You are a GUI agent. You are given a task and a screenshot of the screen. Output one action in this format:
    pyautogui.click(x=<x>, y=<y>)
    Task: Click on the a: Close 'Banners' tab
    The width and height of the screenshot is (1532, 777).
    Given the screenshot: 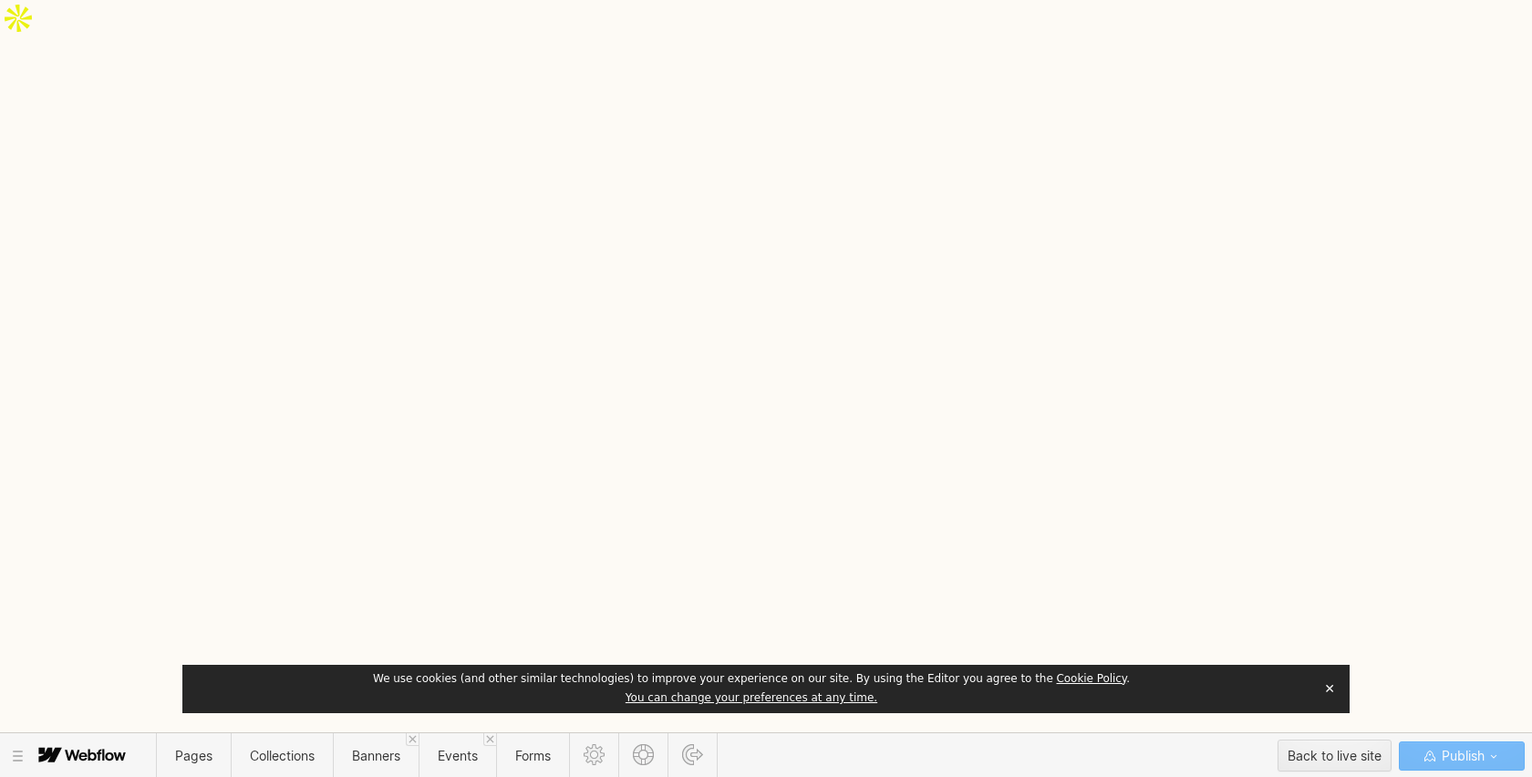 What is the action you would take?
    pyautogui.click(x=412, y=739)
    